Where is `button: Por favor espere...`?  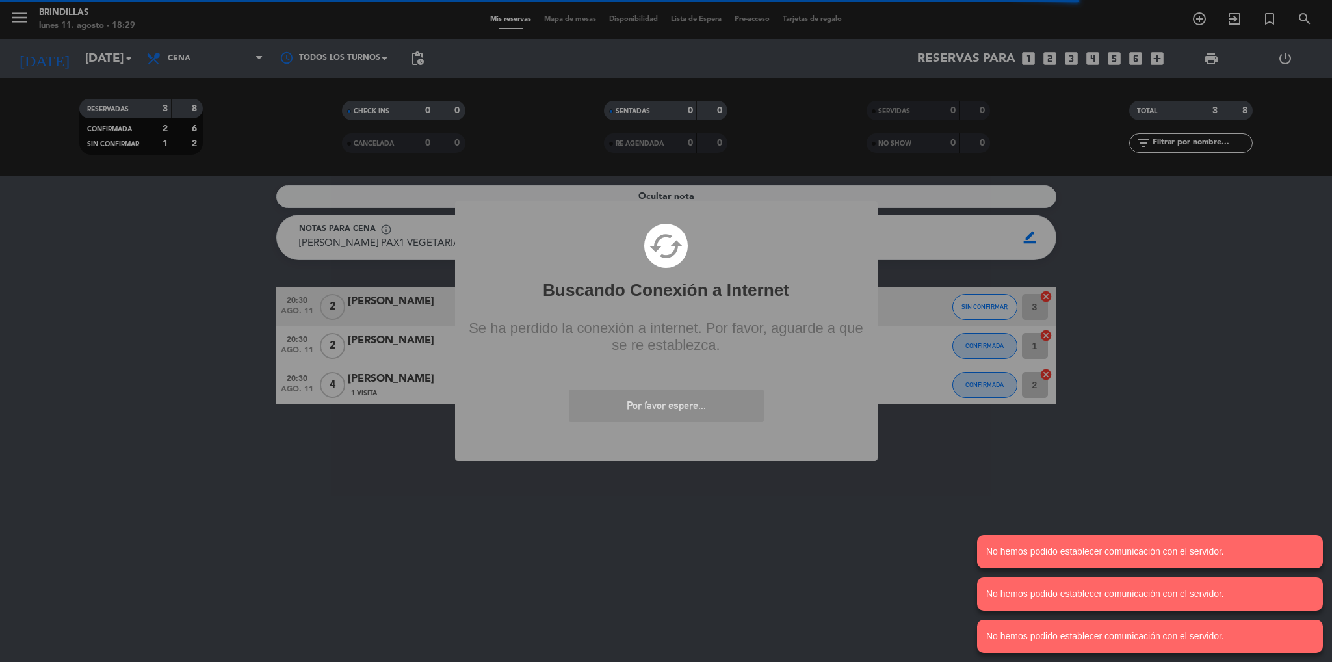 button: Por favor espere... is located at coordinates (666, 406).